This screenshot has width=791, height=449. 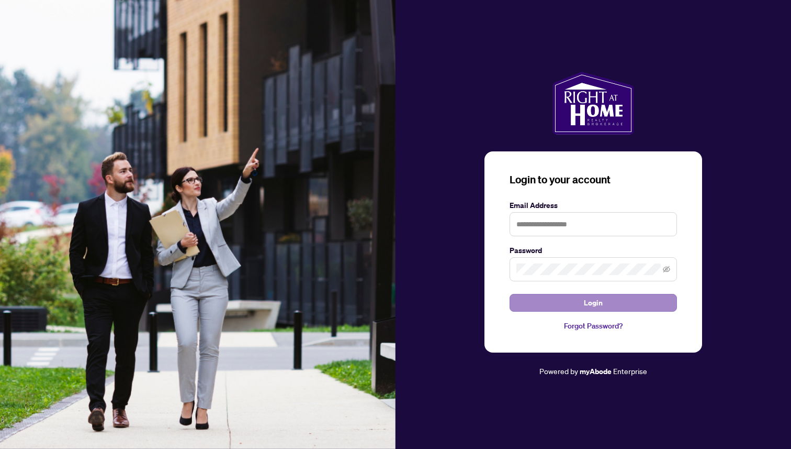 I want to click on span: eye-invisible, so click(x=667, y=269).